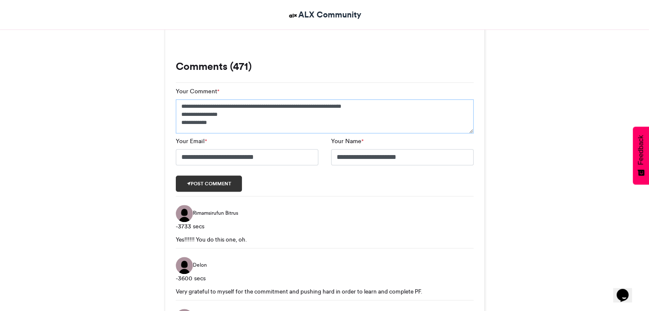 The width and height of the screenshot is (649, 311). I want to click on button: Post comment, so click(209, 184).